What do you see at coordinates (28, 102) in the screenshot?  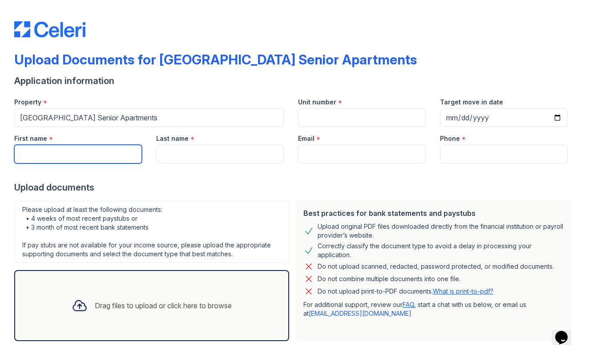 I see `label: Property` at bounding box center [28, 102].